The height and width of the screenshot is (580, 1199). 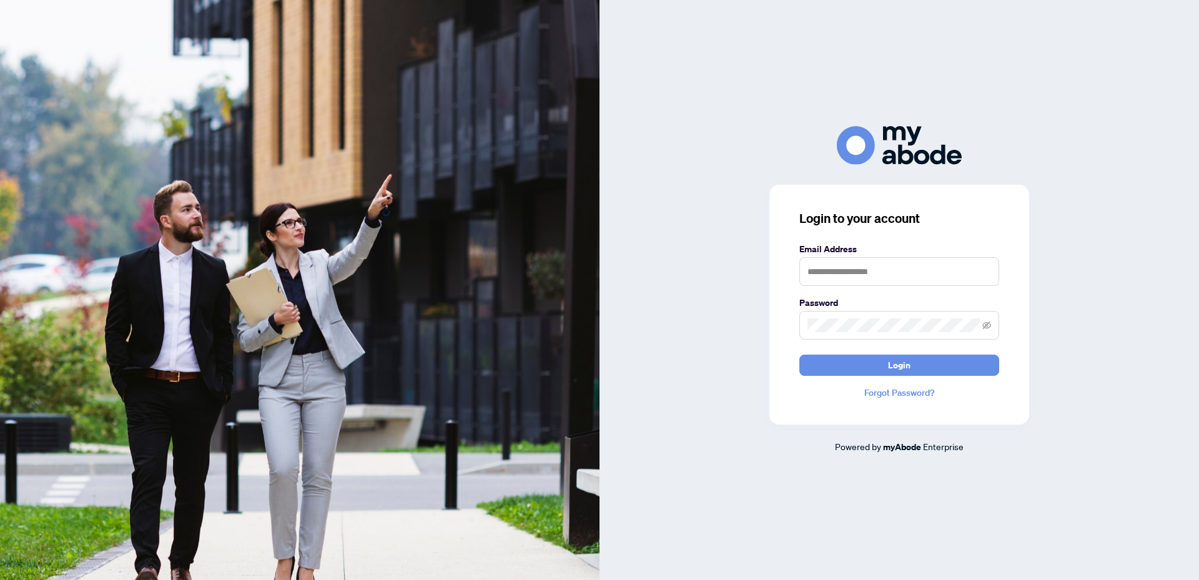 What do you see at coordinates (858, 446) in the screenshot?
I see `span: Powered by` at bounding box center [858, 446].